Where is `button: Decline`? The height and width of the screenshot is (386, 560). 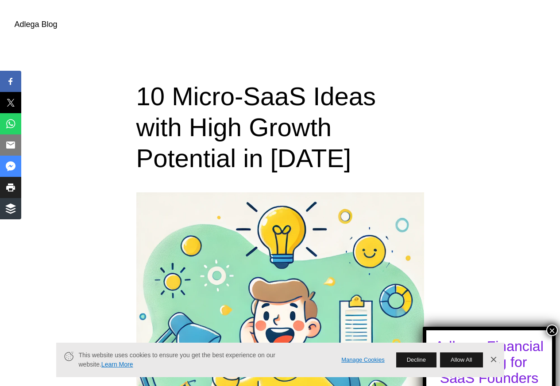
button: Decline is located at coordinates (416, 360).